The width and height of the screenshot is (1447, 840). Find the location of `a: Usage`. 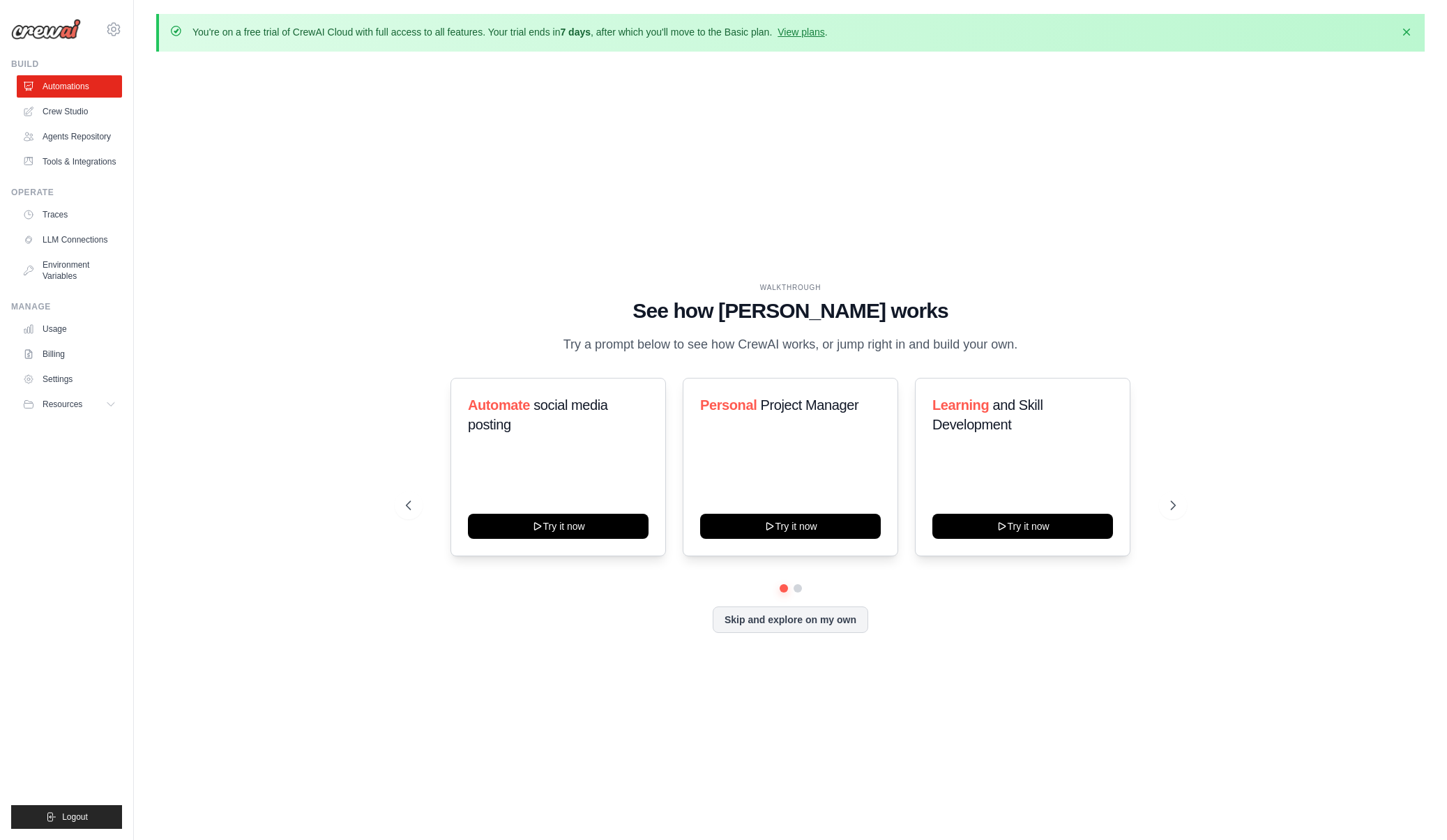

a: Usage is located at coordinates (69, 330).